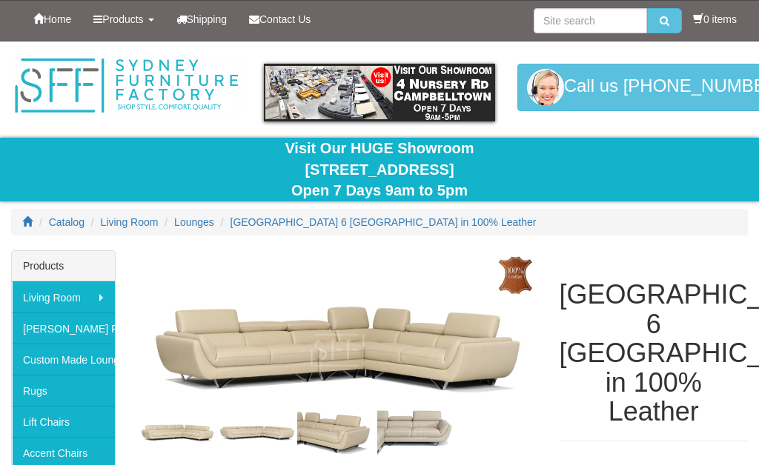  Describe the element at coordinates (207, 19) in the screenshot. I see `span: Shipping` at that location.